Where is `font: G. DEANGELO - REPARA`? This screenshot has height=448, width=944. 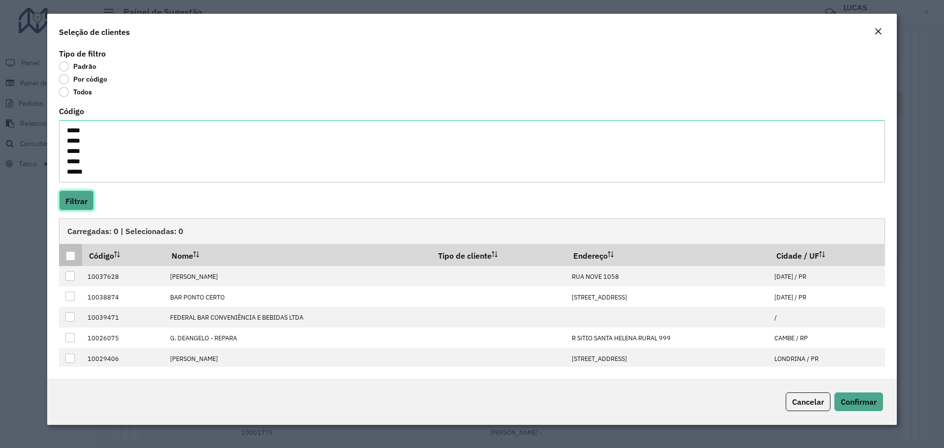 font: G. DEANGELO - REPARA is located at coordinates (203, 338).